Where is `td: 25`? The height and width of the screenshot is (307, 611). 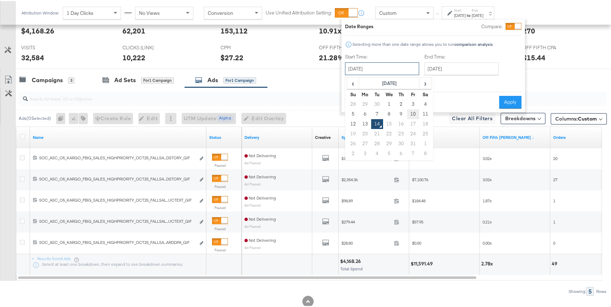 td: 25 is located at coordinates (425, 133).